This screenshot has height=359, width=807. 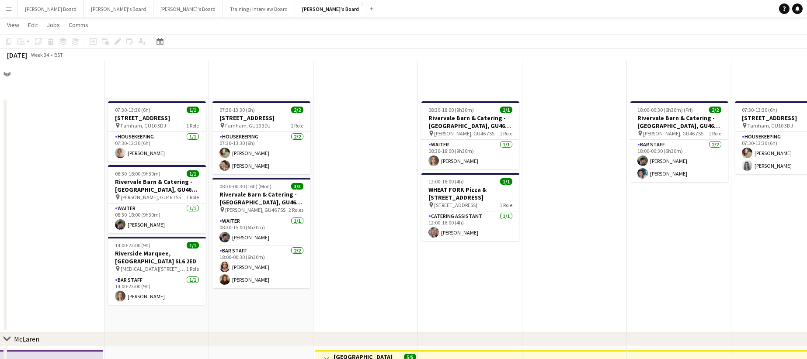 What do you see at coordinates (27, 339) in the screenshot?
I see `div: McLaren` at bounding box center [27, 339].